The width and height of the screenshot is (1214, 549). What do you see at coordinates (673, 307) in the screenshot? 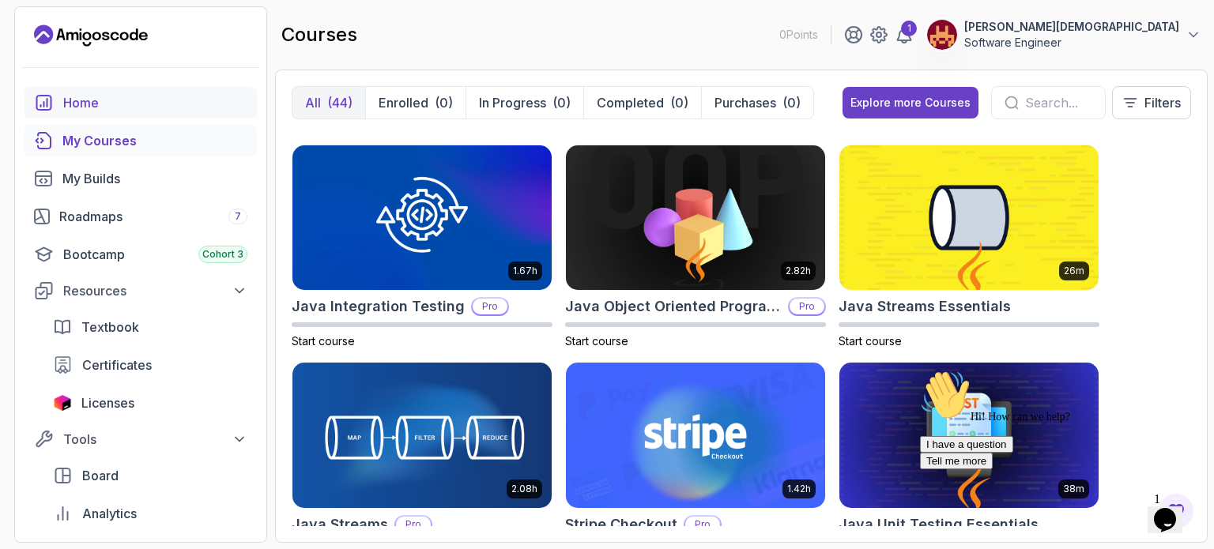
I see `h2: Java Object Oriented Programming` at bounding box center [673, 307].